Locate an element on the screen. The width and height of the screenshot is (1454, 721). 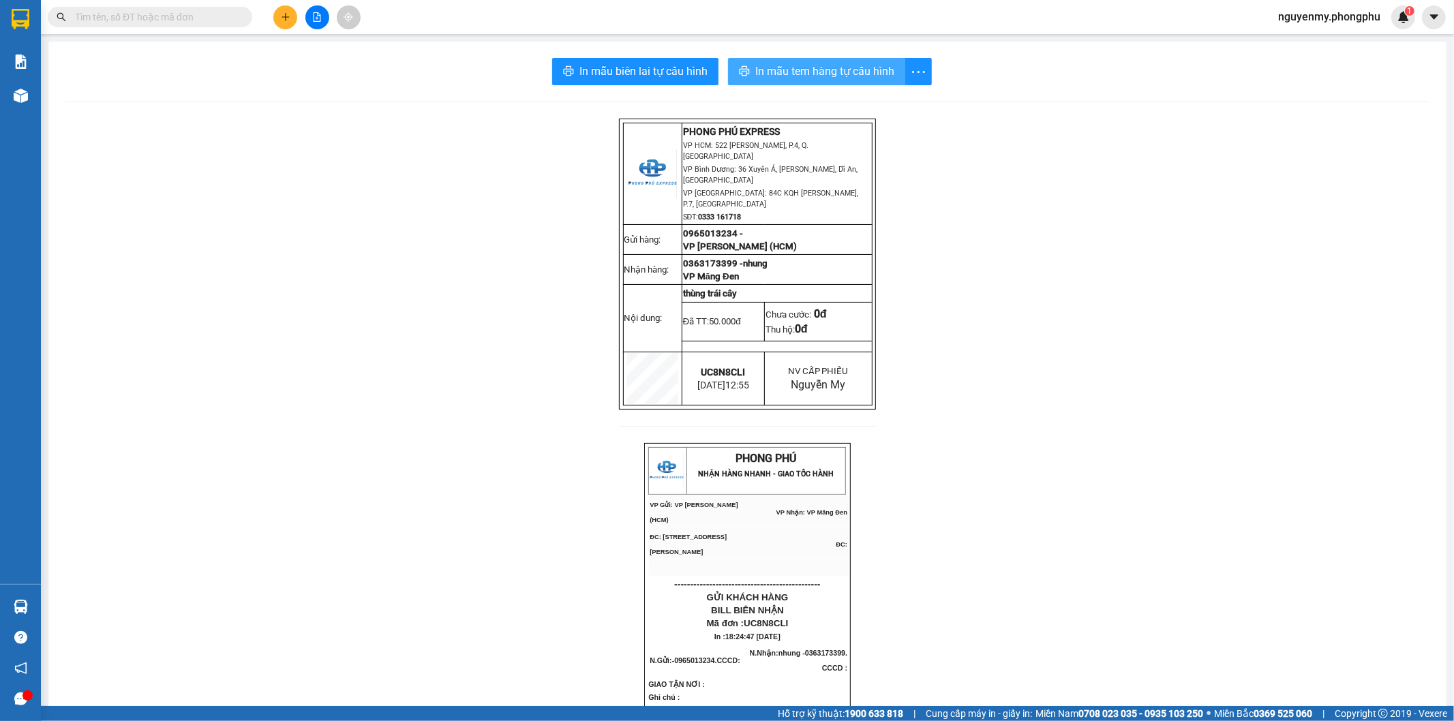
span: Miền Bắc is located at coordinates (1263, 714).